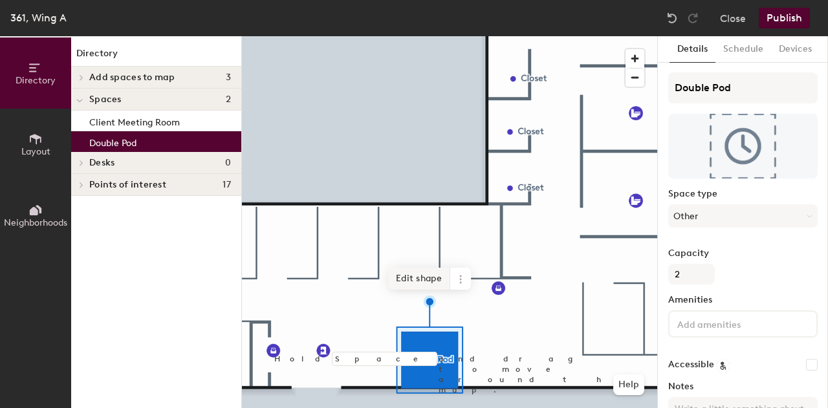  I want to click on span: Spaces, so click(105, 100).